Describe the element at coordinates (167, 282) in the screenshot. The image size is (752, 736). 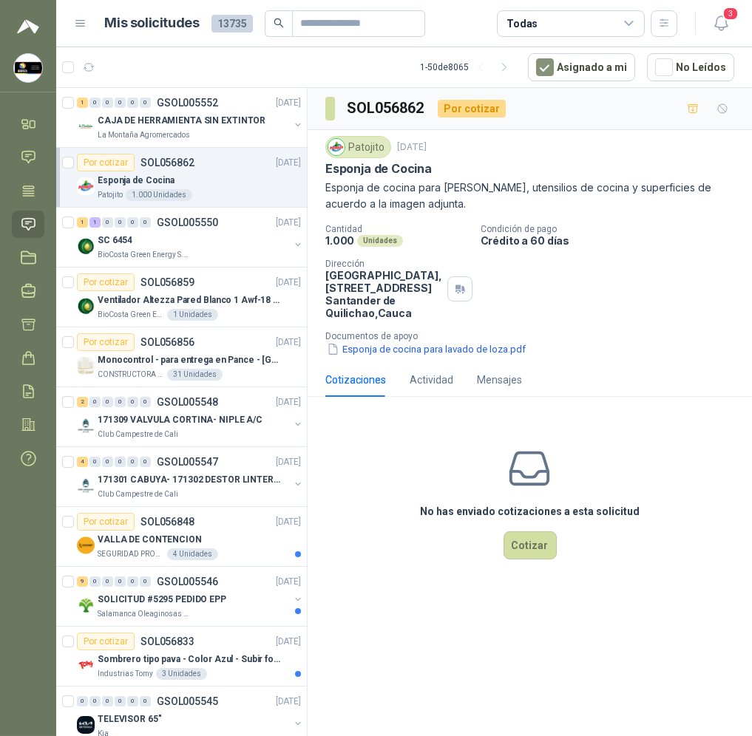
I see `p: SOL056859` at that location.